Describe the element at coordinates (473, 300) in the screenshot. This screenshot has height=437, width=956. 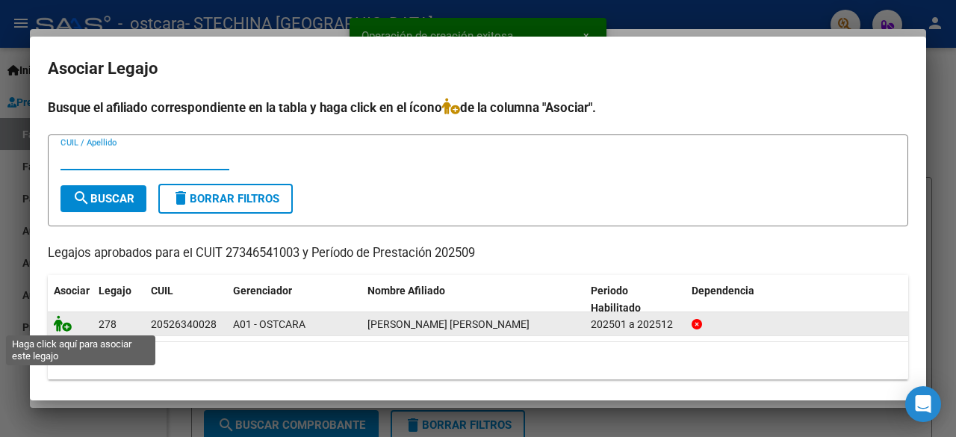
I see `datatable-header-cell: Nombre Afiliado` at that location.